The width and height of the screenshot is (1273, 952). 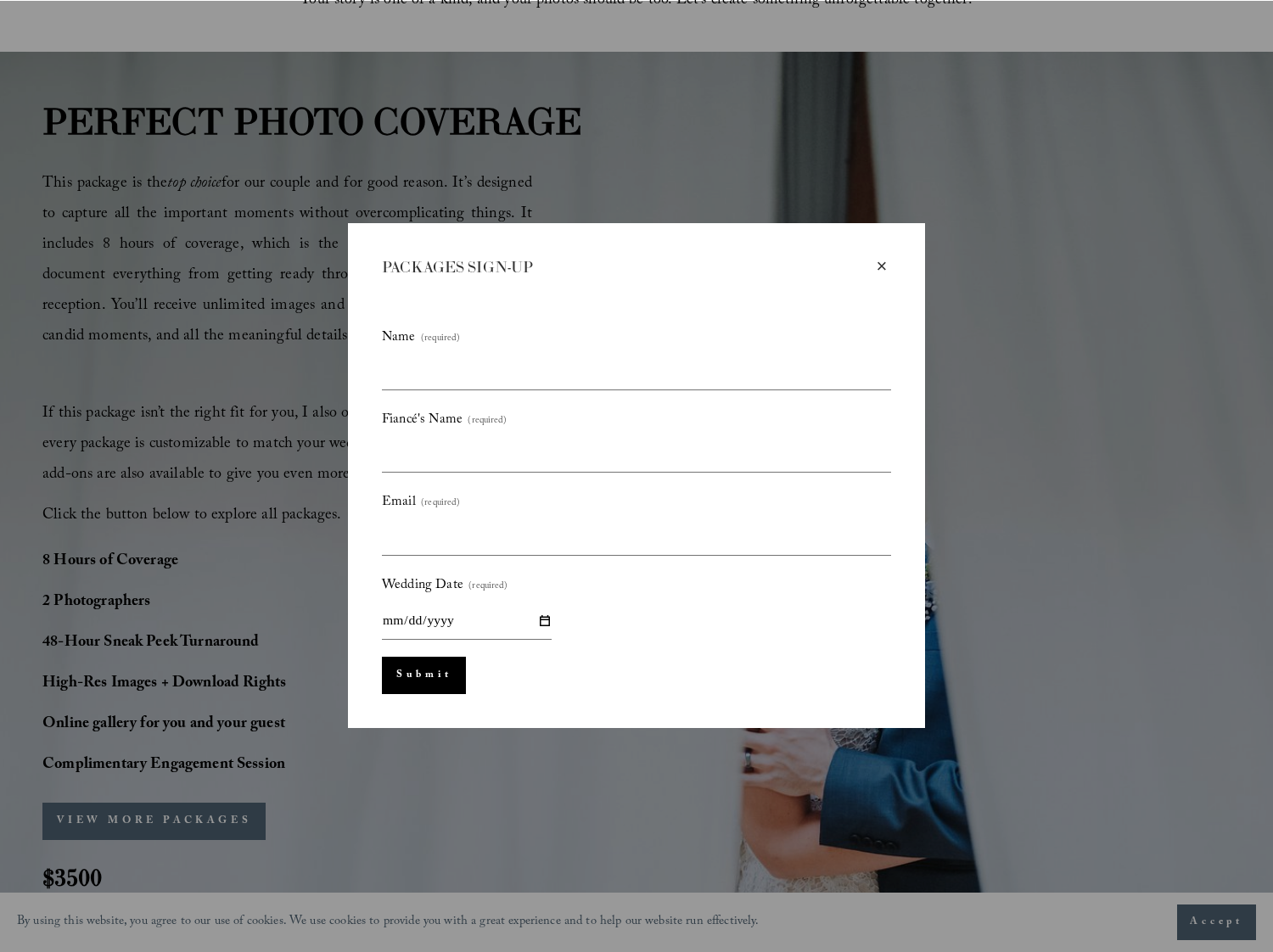 What do you see at coordinates (422, 585) in the screenshot?
I see `span: Wedding Date` at bounding box center [422, 585].